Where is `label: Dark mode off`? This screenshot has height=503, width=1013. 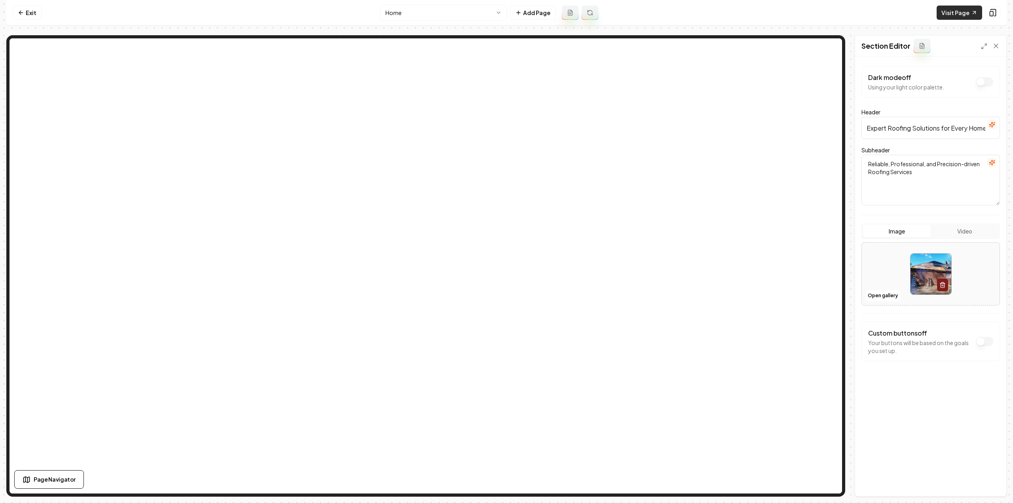 label: Dark mode off is located at coordinates (889, 77).